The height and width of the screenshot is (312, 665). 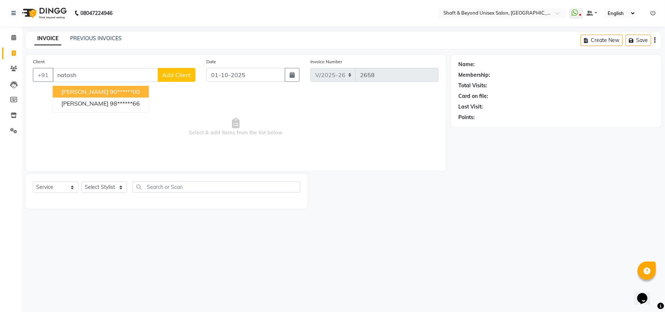 I want to click on div: Last Visit:, so click(x=471, y=107).